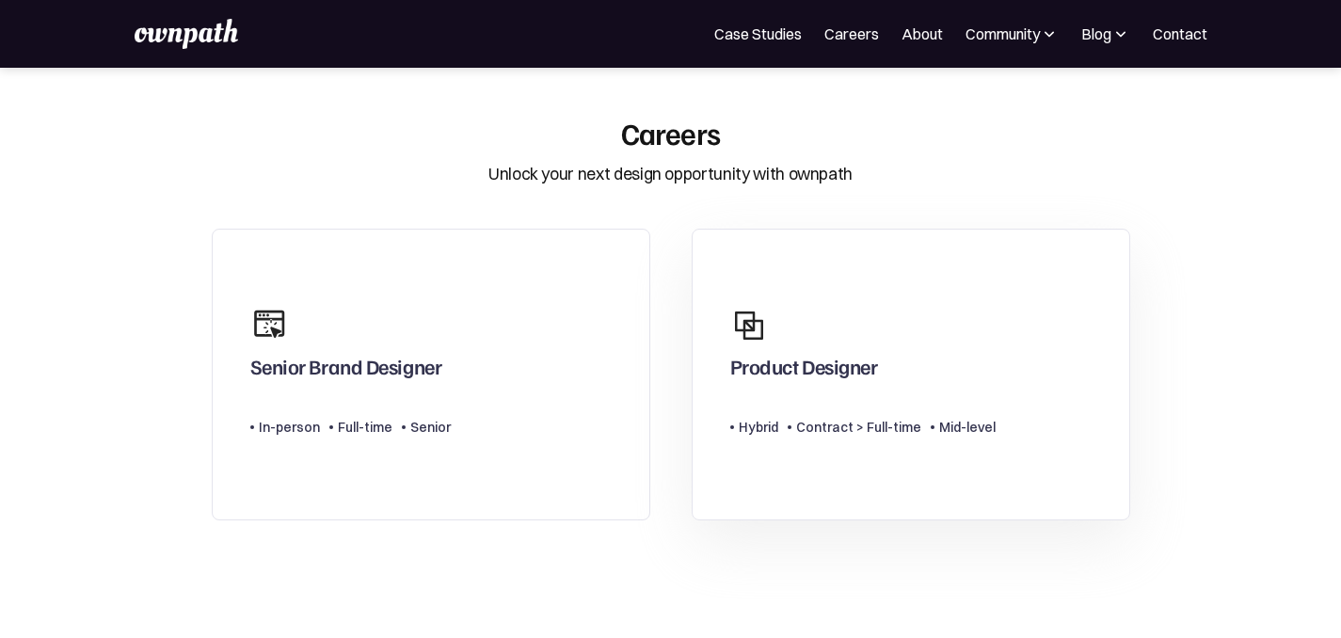 This screenshot has height=638, width=1341. Describe the element at coordinates (911, 374) in the screenshot. I see `a: Product DesignerHybridContract > Full-timeMid-level` at that location.